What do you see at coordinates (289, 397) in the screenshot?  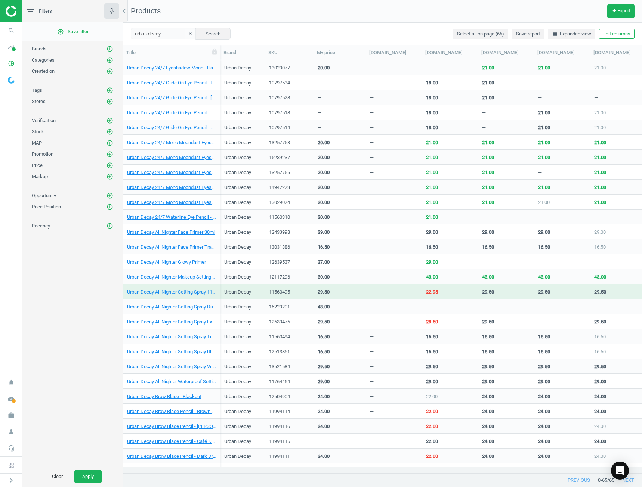 I see `div: 12504904` at bounding box center [289, 397].